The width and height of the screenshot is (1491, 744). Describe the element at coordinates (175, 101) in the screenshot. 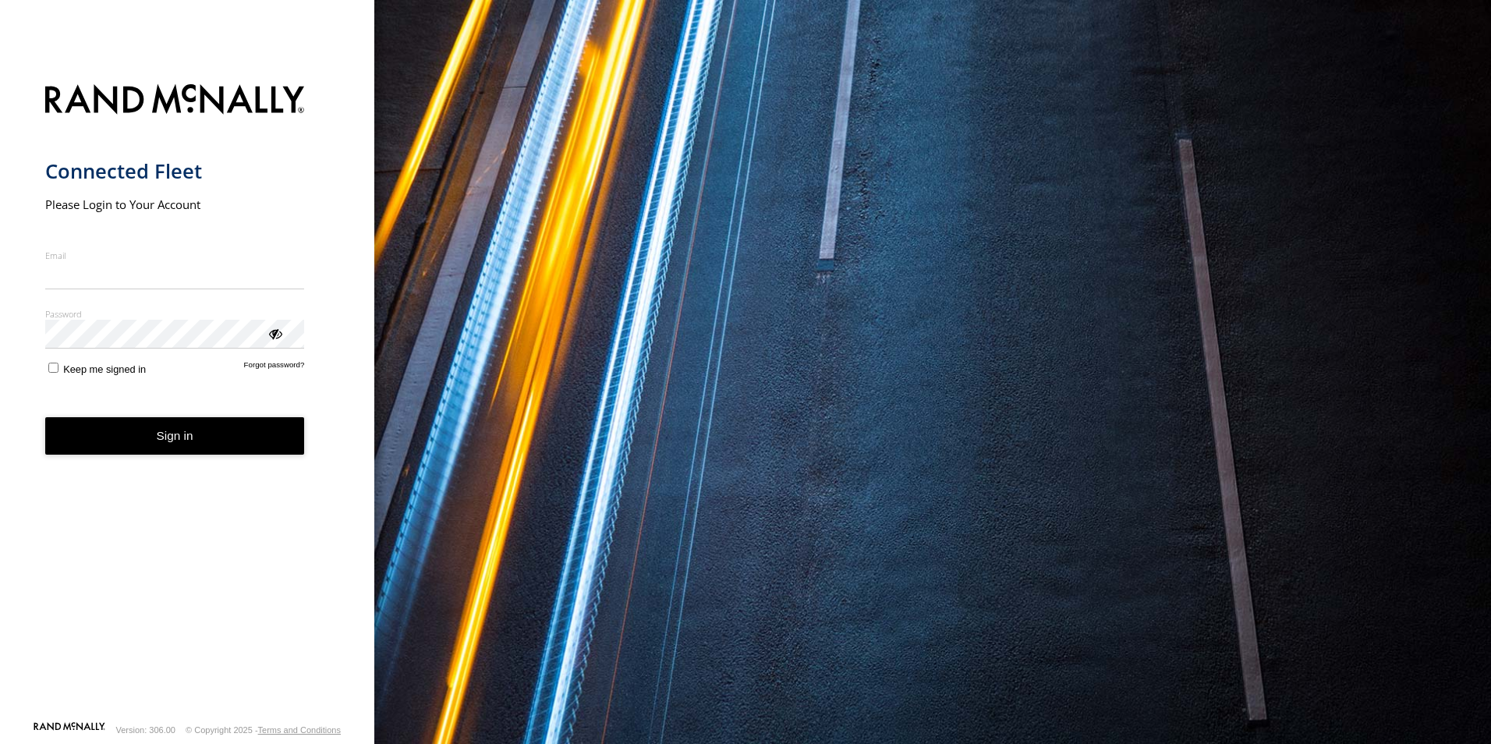

I see `img: Rand McNally` at that location.